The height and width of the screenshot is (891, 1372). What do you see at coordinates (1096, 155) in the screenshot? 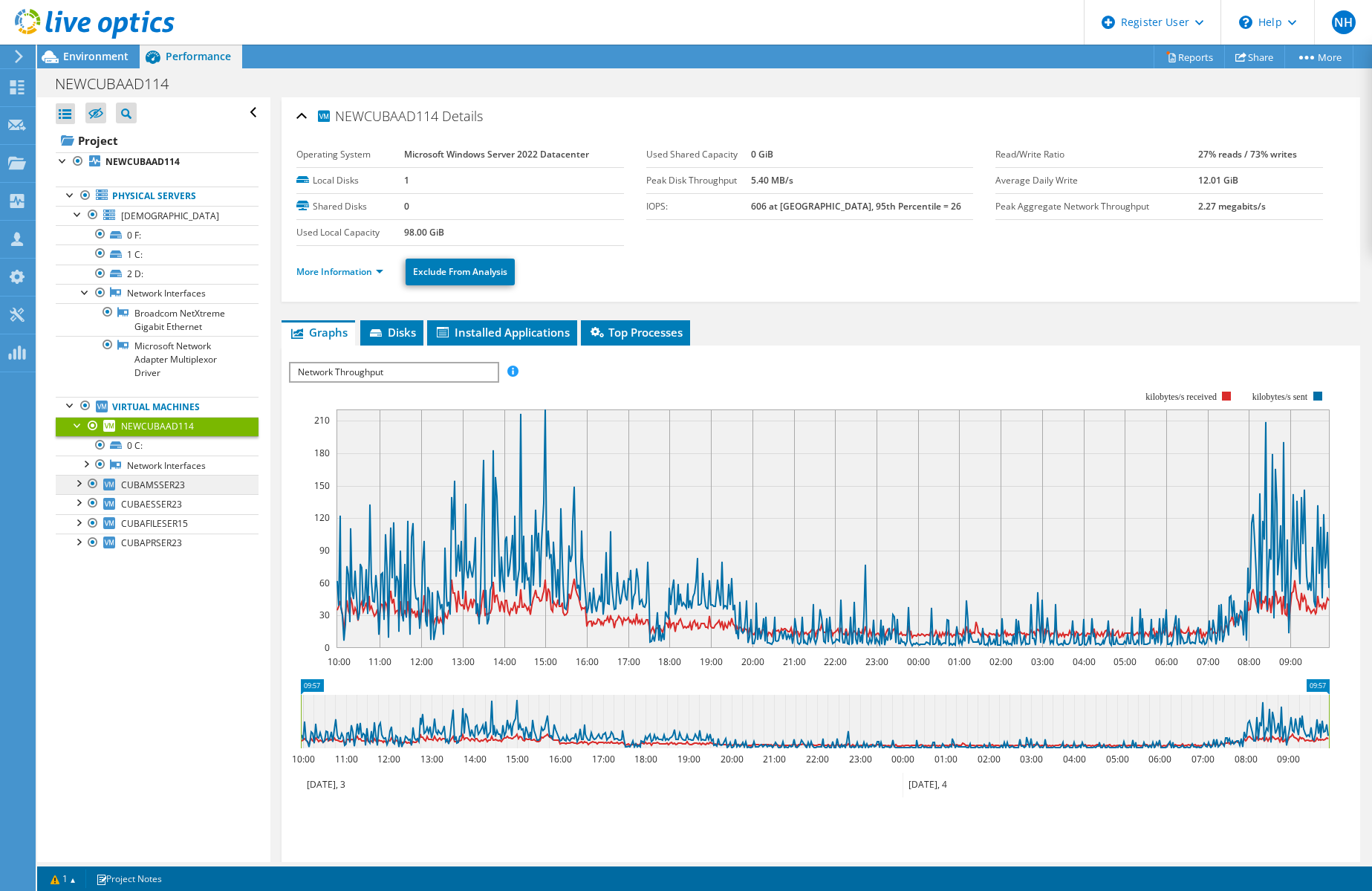
I see `label: Read/Write Ratio` at bounding box center [1096, 155].